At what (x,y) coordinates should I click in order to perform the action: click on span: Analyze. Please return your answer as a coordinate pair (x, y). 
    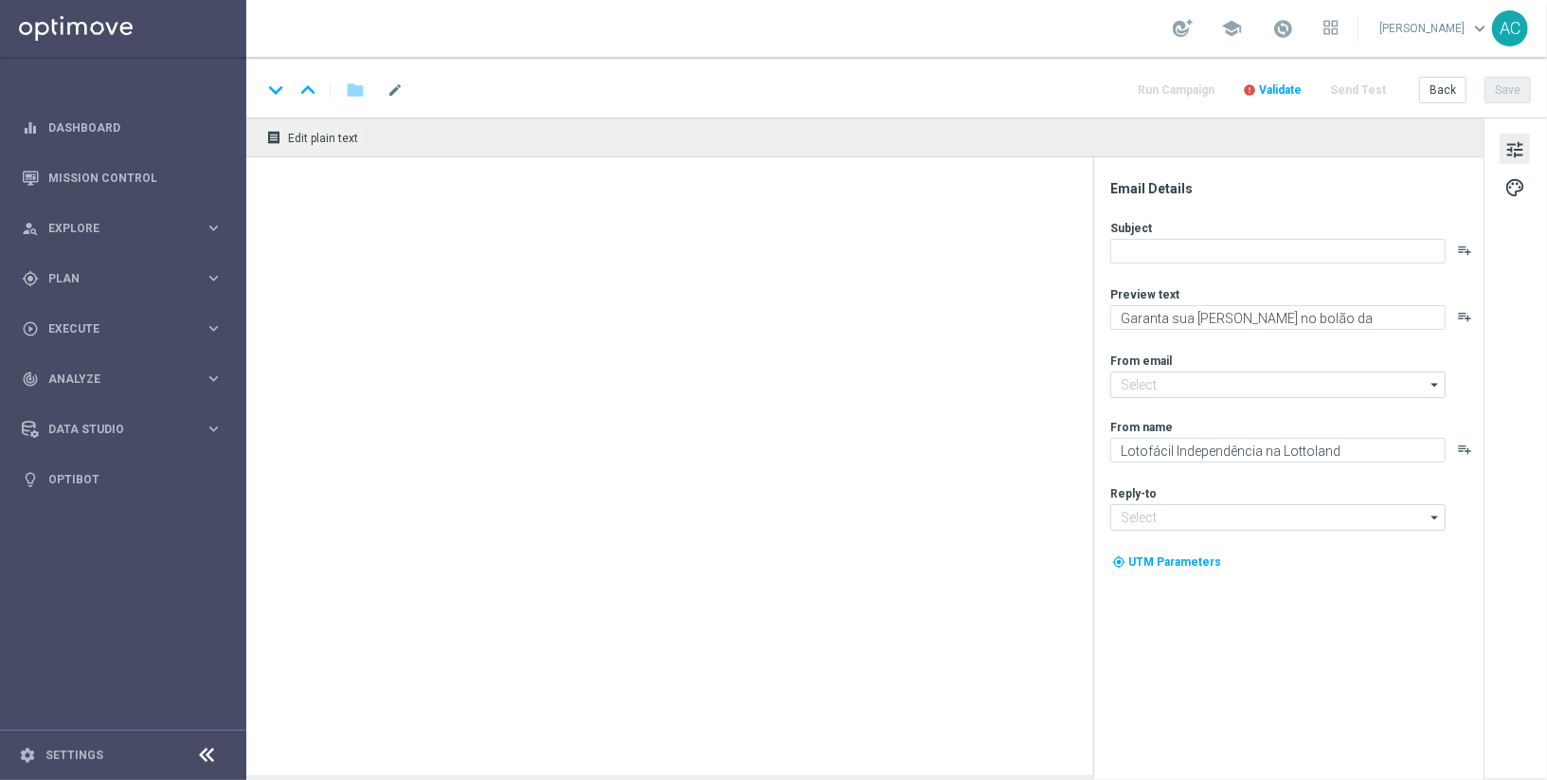
    Looking at the image, I should click on (126, 379).